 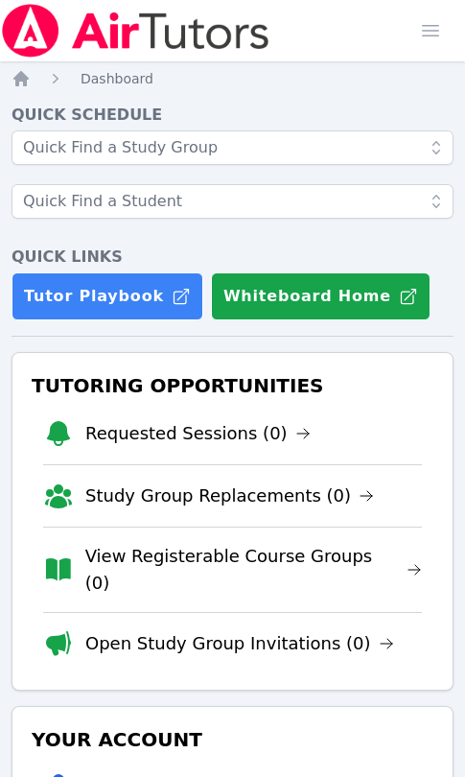 I want to click on h3: Tutoring Opportunities, so click(x=232, y=386).